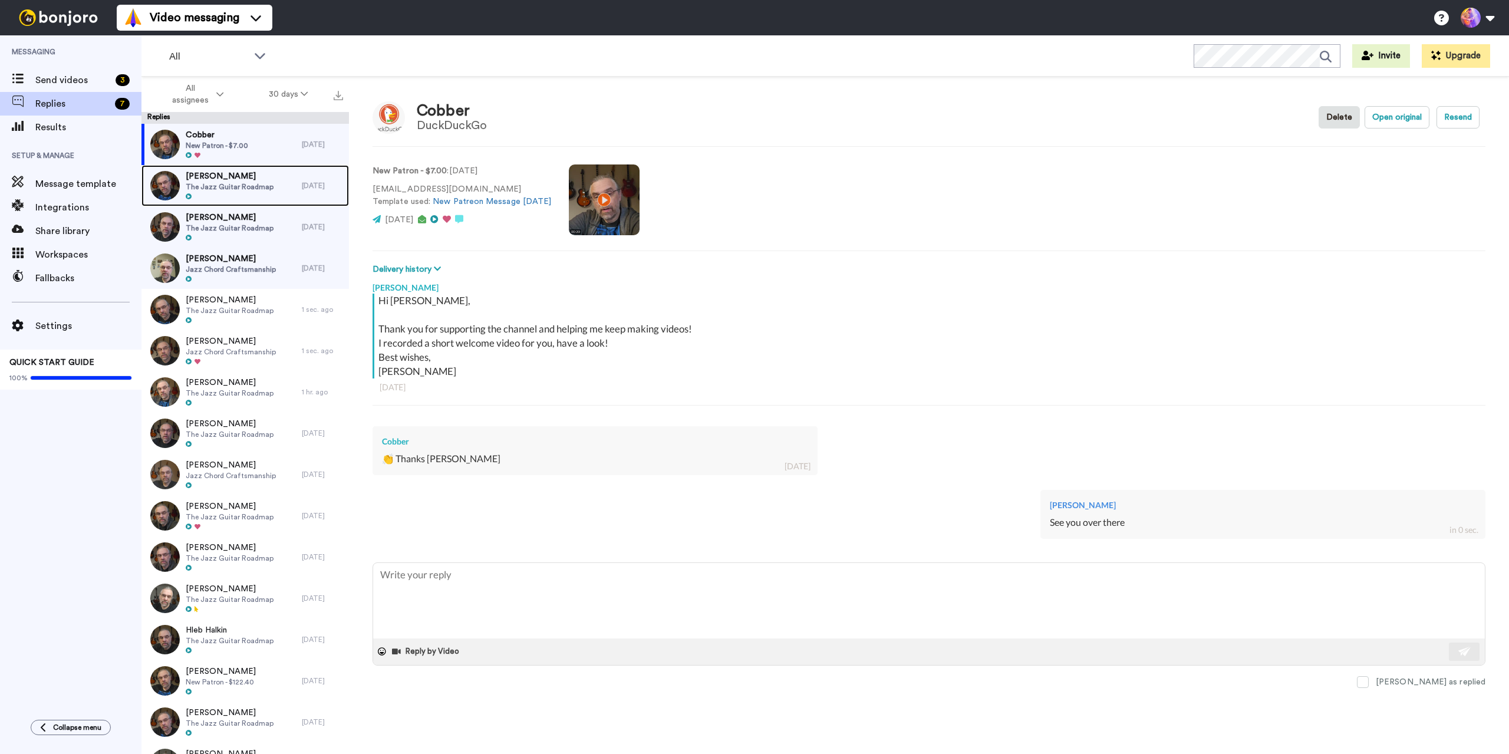  Describe the element at coordinates (71, 727) in the screenshot. I see `button: Collapse menu` at that location.